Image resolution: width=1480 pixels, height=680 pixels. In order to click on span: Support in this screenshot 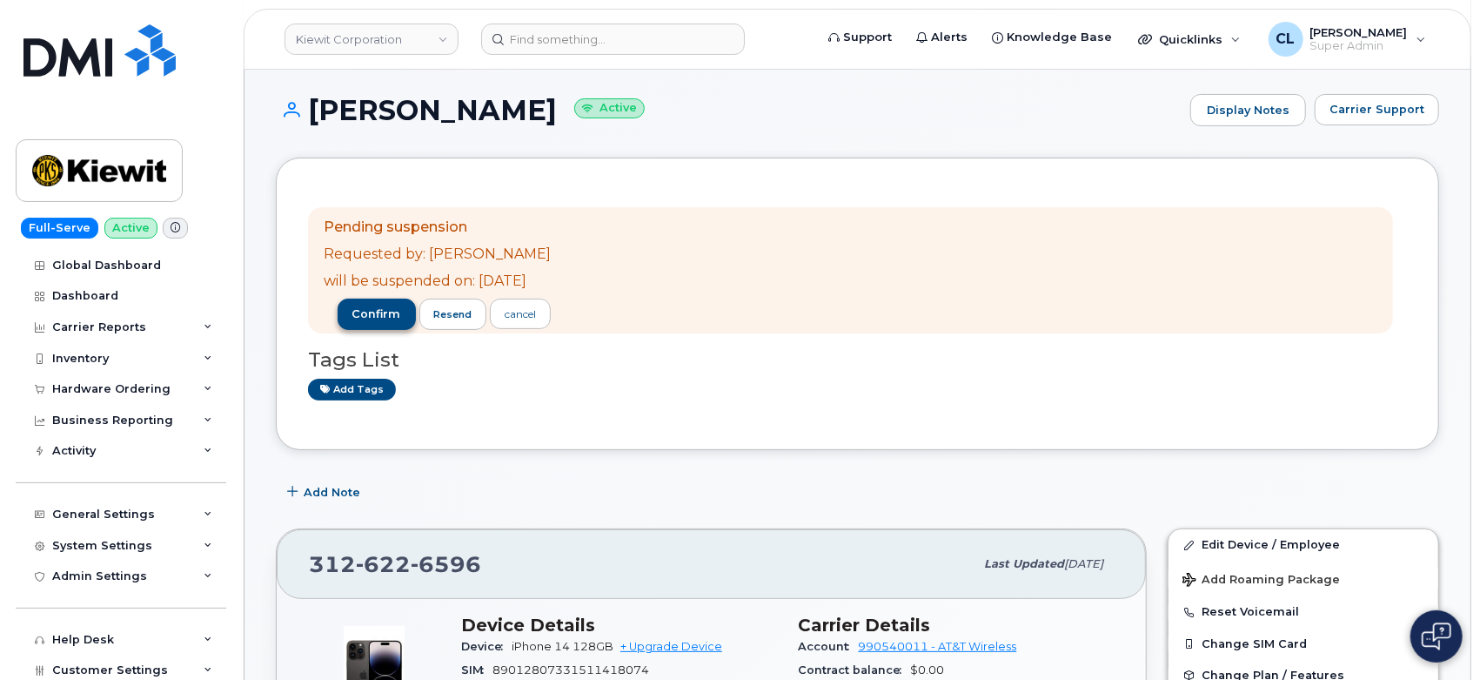, I will do `click(868, 37)`.